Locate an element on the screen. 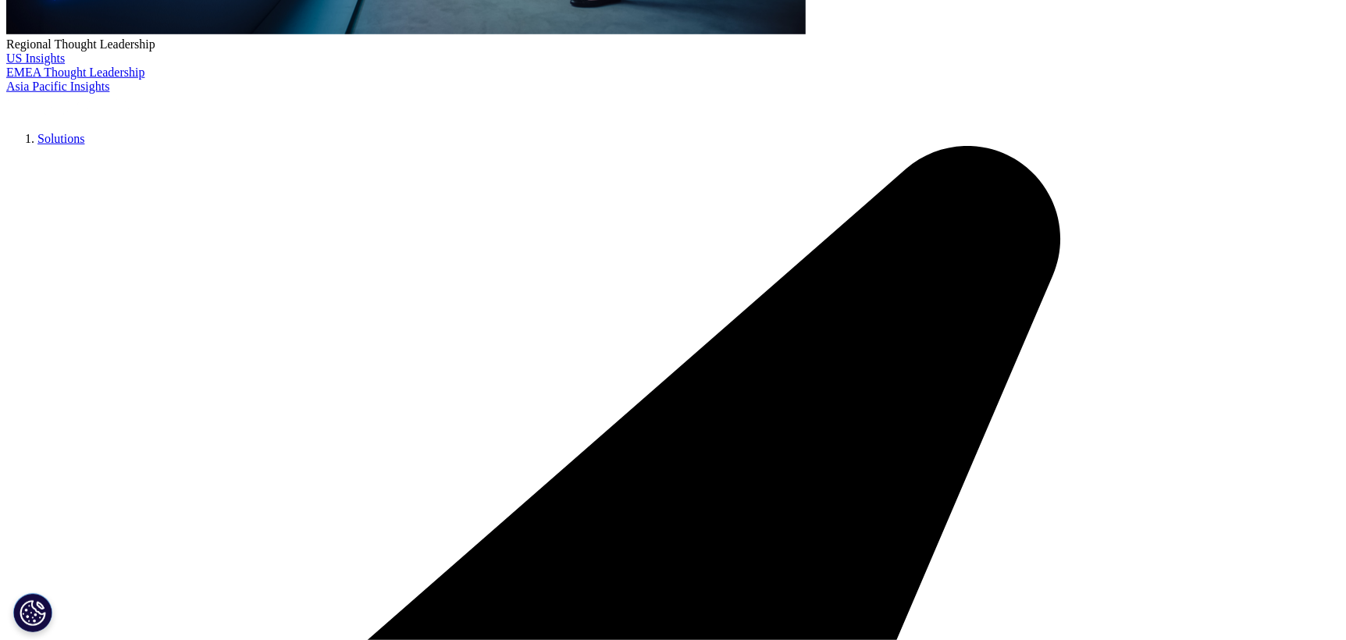 The width and height of the screenshot is (1346, 640). button: 쿠키 설정 is located at coordinates (33, 613).